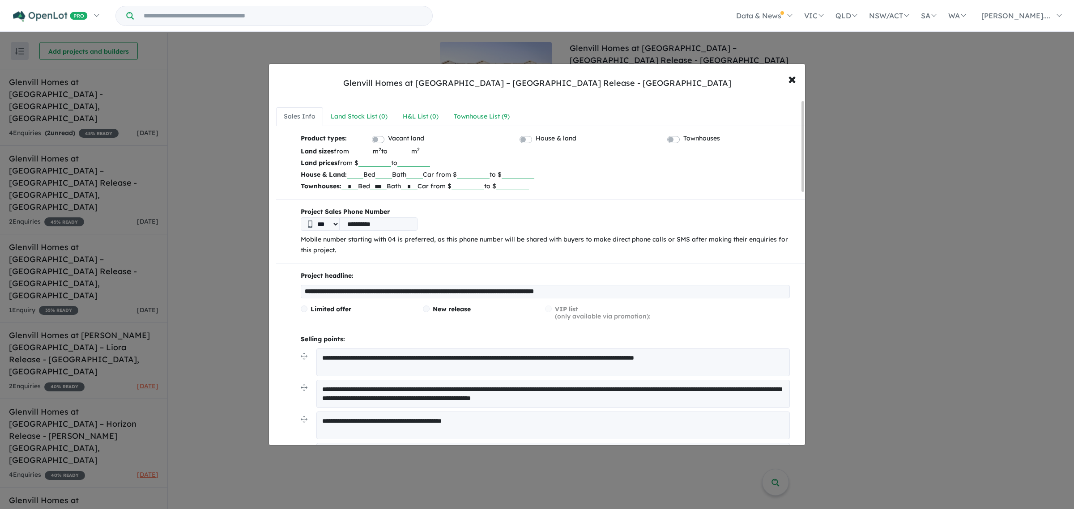 The image size is (1074, 509). I want to click on p: Selling points:, so click(545, 340).